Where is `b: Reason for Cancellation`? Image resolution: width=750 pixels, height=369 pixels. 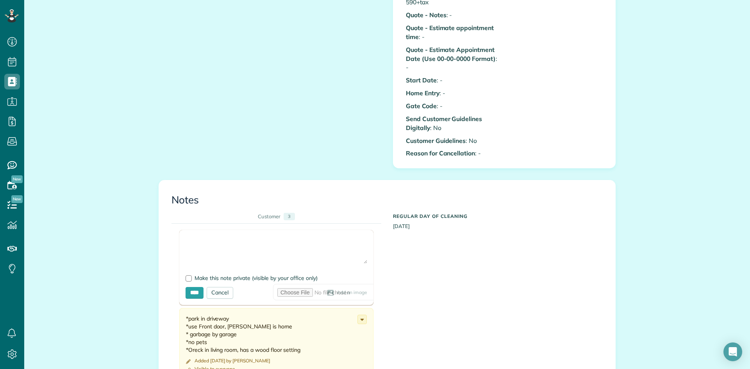
b: Reason for Cancellation is located at coordinates (440, 153).